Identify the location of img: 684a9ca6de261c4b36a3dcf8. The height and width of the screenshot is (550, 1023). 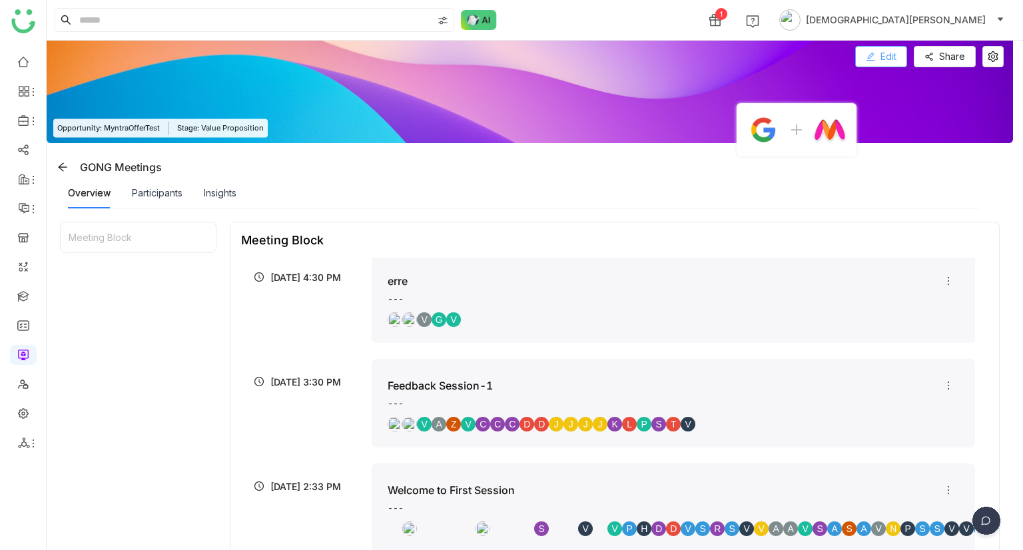
(439, 529).